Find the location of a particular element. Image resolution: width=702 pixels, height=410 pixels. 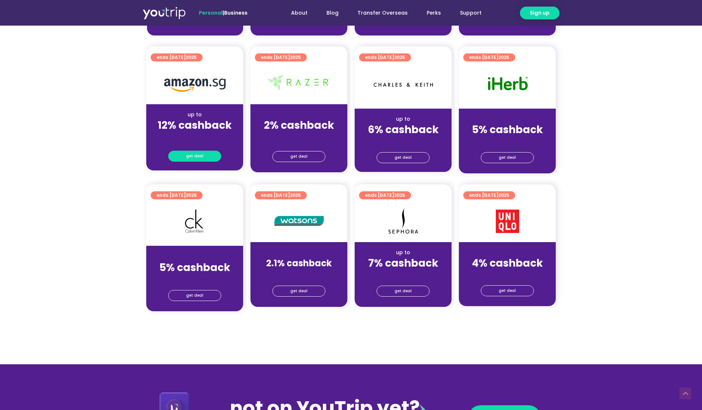

a: Business is located at coordinates (236, 13).